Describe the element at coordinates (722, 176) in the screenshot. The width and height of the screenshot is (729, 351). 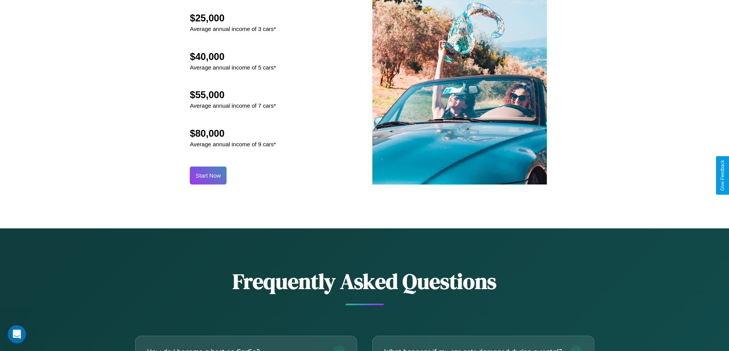
I see `div: Give Feedback` at that location.